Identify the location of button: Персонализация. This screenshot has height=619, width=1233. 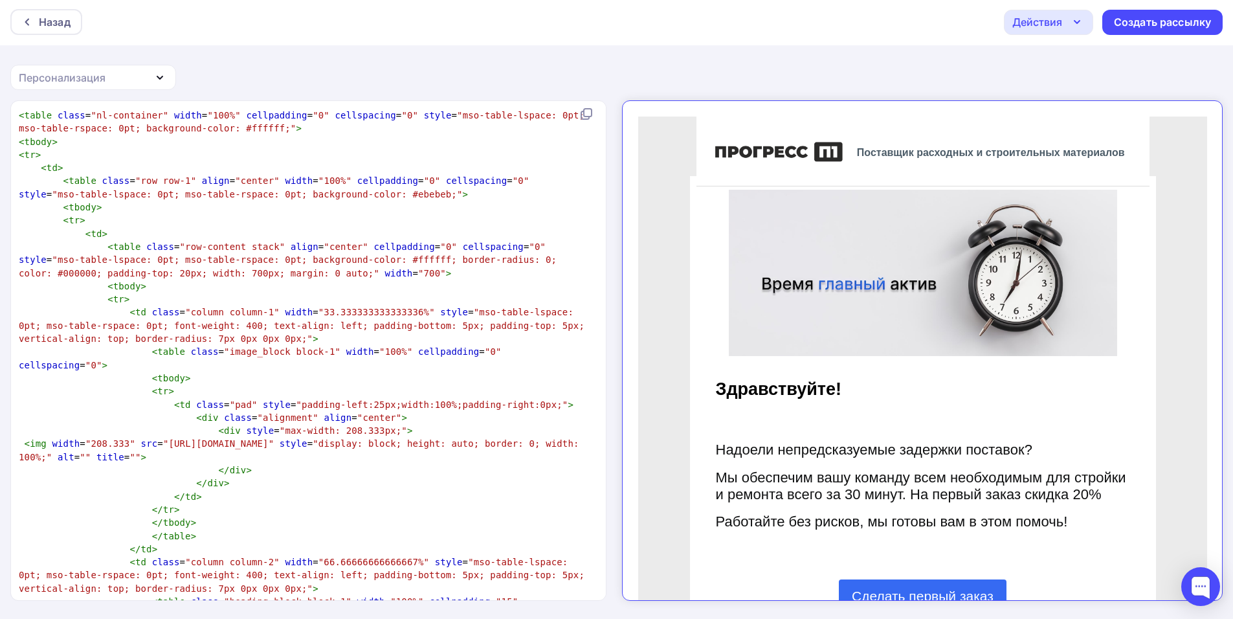
(93, 77).